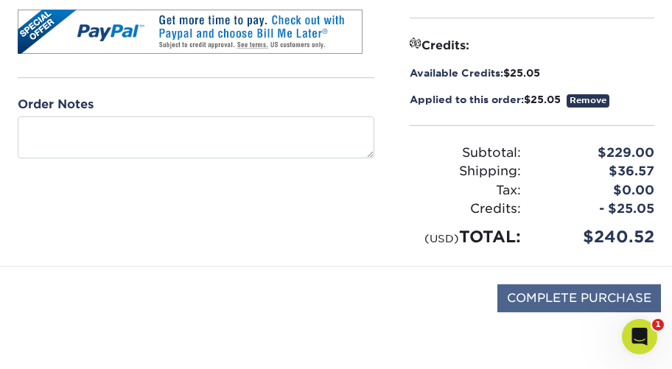 This screenshot has height=369, width=672. What do you see at coordinates (545, 99) in the screenshot?
I see `span: 25.05` at bounding box center [545, 99].